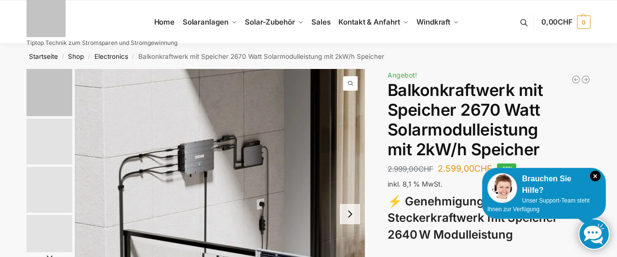  Describe the element at coordinates (321, 22) in the screenshot. I see `a: Sales` at that location.